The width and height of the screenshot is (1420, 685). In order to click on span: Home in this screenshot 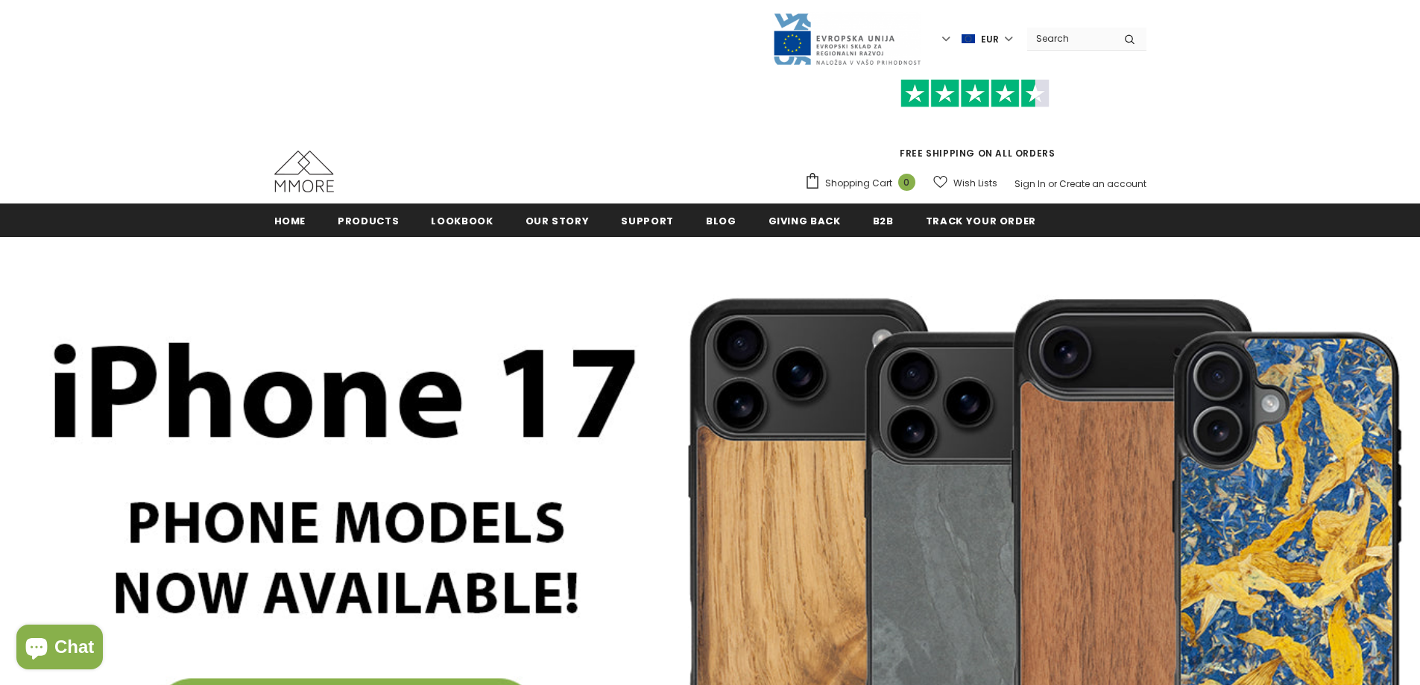, I will do `click(290, 221)`.